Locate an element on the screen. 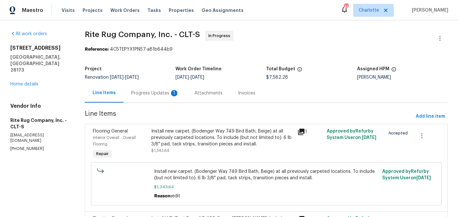  b: Reference: is located at coordinates (97, 49).